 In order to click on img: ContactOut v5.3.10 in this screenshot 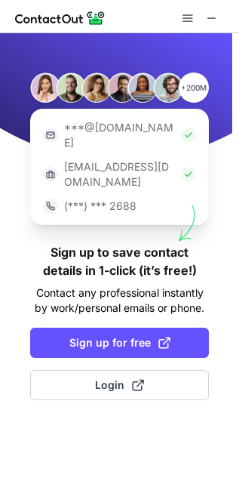, I will do `click(60, 18)`.